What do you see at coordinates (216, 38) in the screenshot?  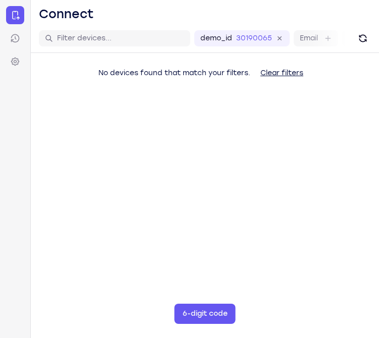 I see `label: demo_id` at bounding box center [216, 38].